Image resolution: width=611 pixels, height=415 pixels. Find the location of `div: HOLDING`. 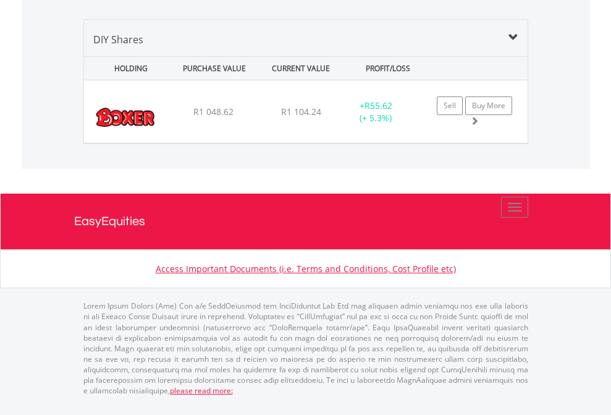

div: HOLDING is located at coordinates (127, 68).